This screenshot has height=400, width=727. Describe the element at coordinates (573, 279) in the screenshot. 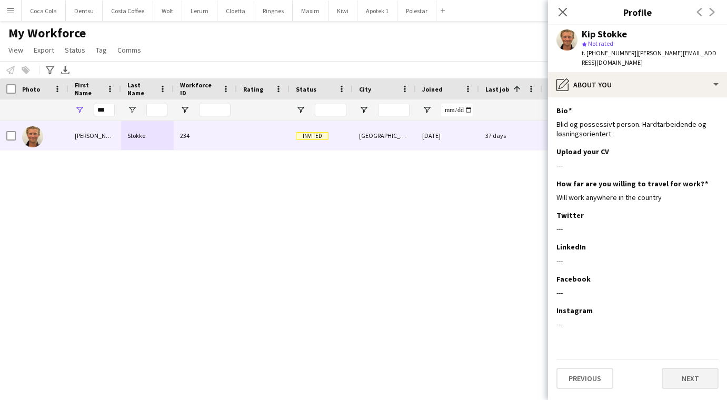

I see `h3: Facebook` at that location.